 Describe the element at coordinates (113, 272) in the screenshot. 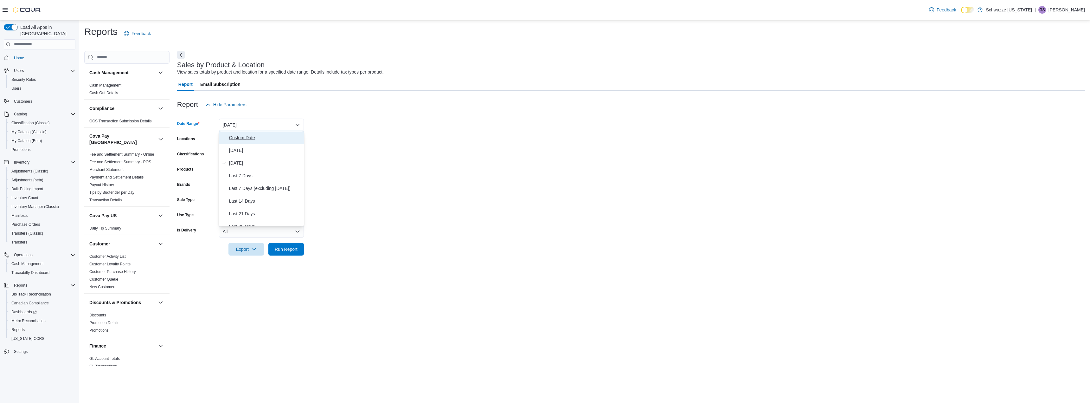

I see `span: Customer Purchase History` at that location.